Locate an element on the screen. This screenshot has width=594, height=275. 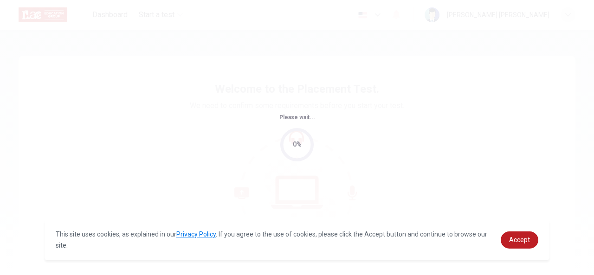
span: This site uses cookies, as explained in our . If you agree to the use of cookies, please click th... is located at coordinates (271, 240).